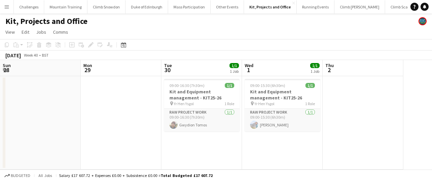  What do you see at coordinates (45, 175) in the screenshot?
I see `span: All jobs` at bounding box center [45, 175].